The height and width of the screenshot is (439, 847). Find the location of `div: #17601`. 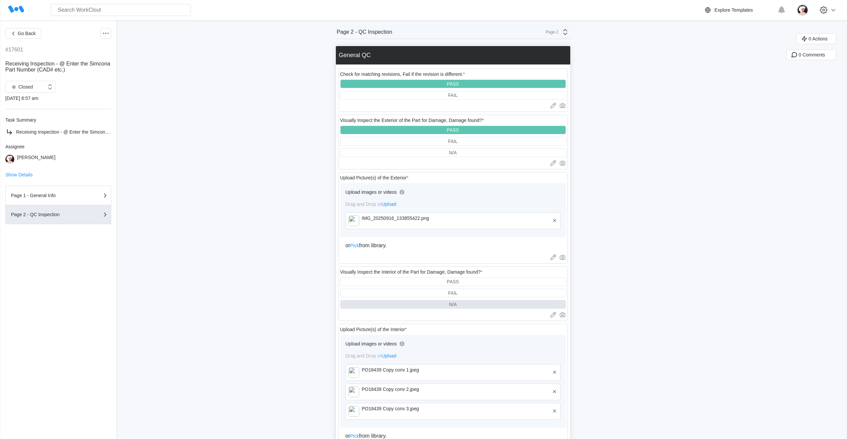

div: #17601 is located at coordinates (14, 50).